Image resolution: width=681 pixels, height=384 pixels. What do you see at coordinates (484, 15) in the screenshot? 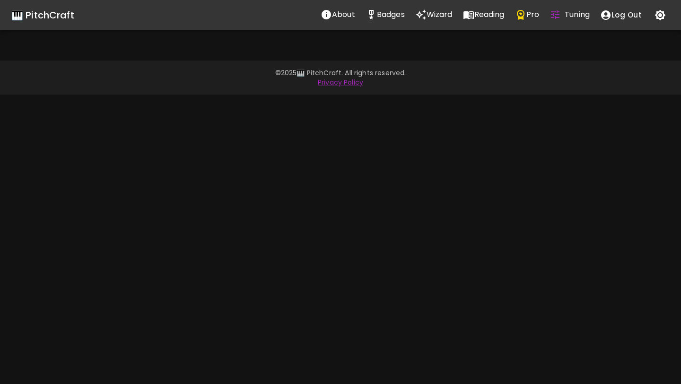
I see `a: Reading` at bounding box center [484, 15].